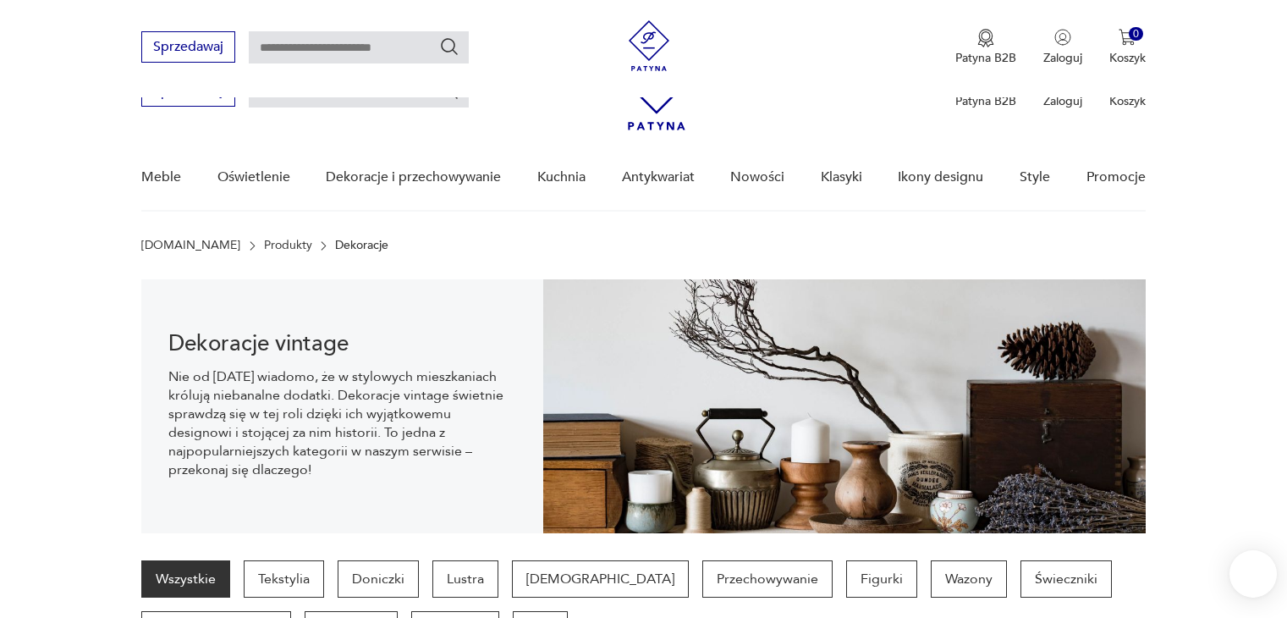 The width and height of the screenshot is (1287, 618). What do you see at coordinates (465, 579) in the screenshot?
I see `a: Lustra` at bounding box center [465, 579].